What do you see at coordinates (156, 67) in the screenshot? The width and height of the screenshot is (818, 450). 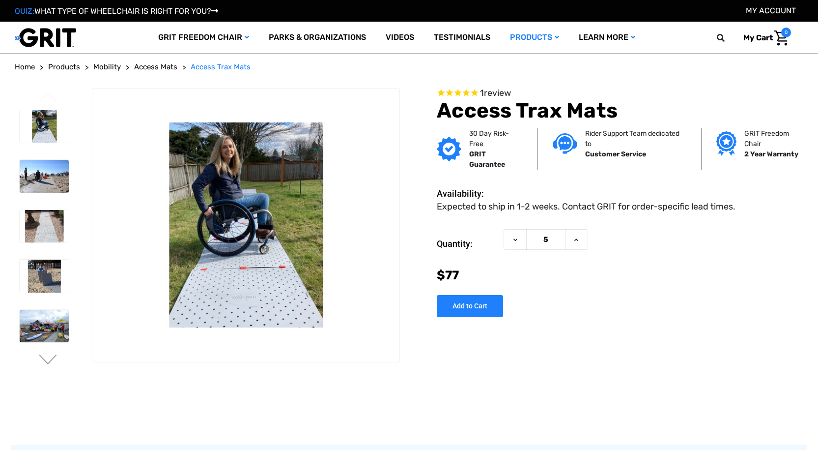 I see `a: Access Mats` at bounding box center [156, 67].